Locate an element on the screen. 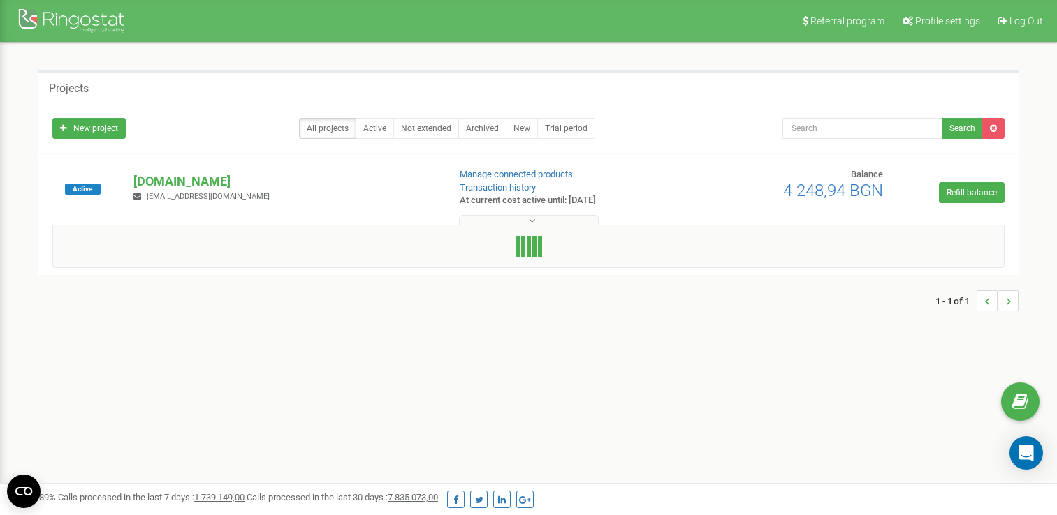 This screenshot has width=1057, height=515. u: 7 835 073,00 is located at coordinates (413, 497).